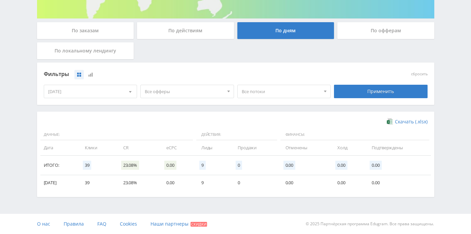 The image size is (471, 234). Describe the element at coordinates (59, 148) in the screenshot. I see `td: Дата` at that location.